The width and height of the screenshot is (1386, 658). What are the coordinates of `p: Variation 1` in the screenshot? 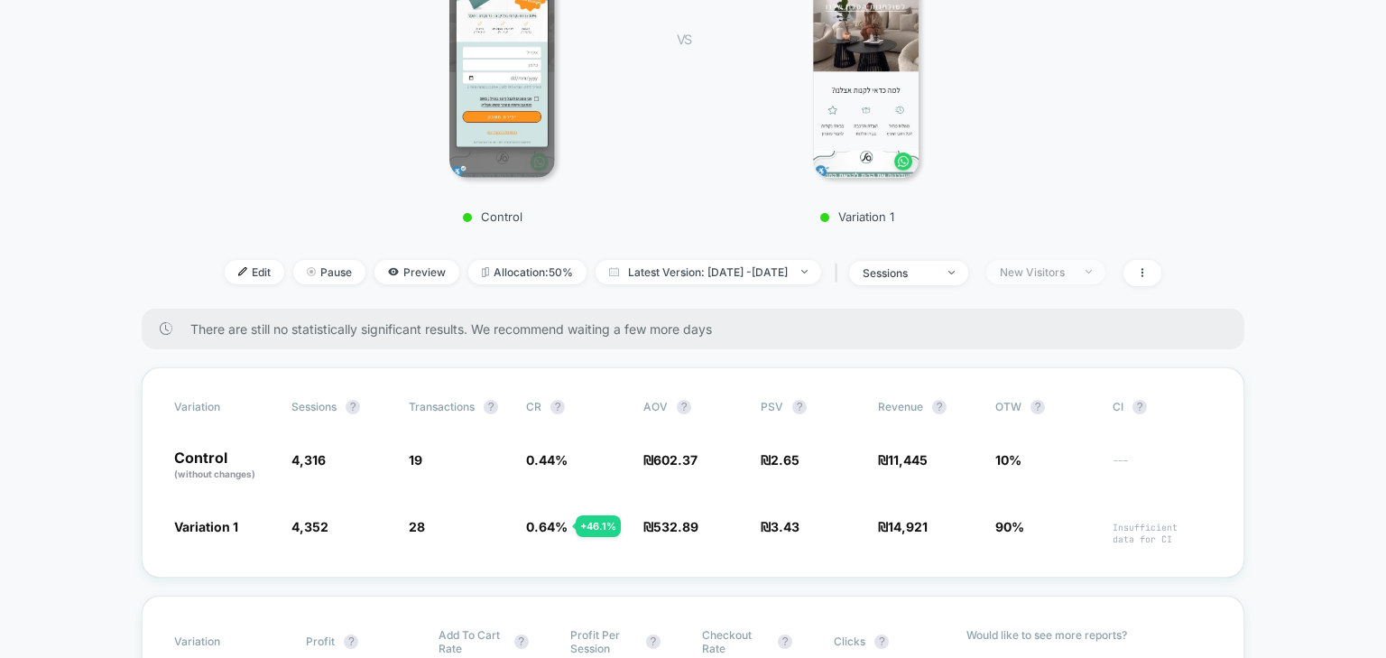 It's located at (856, 217).